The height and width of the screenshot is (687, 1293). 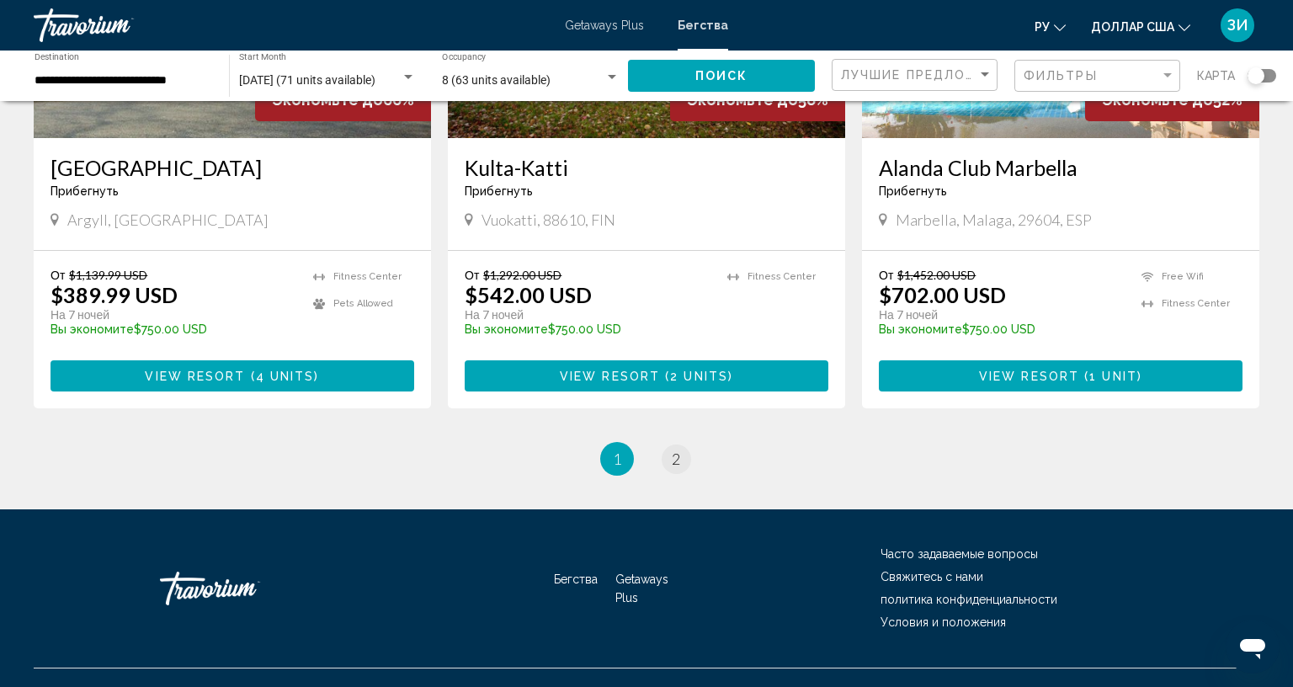 I want to click on font: Условия и положения, so click(x=943, y=622).